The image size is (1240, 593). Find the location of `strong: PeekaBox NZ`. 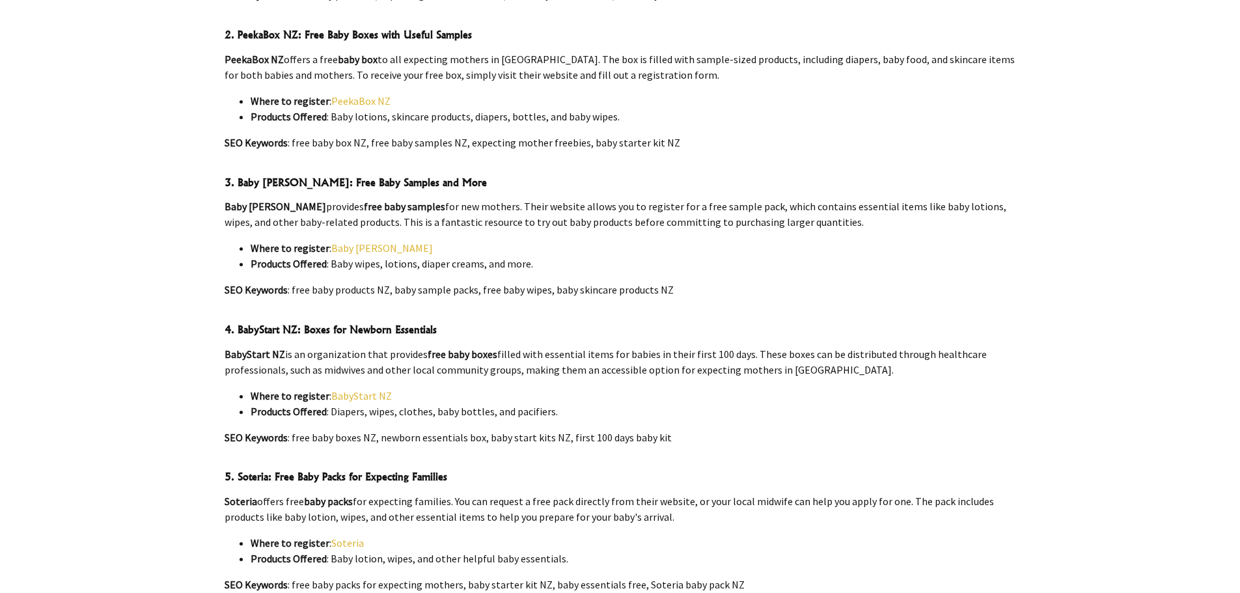

strong: PeekaBox NZ is located at coordinates (254, 59).